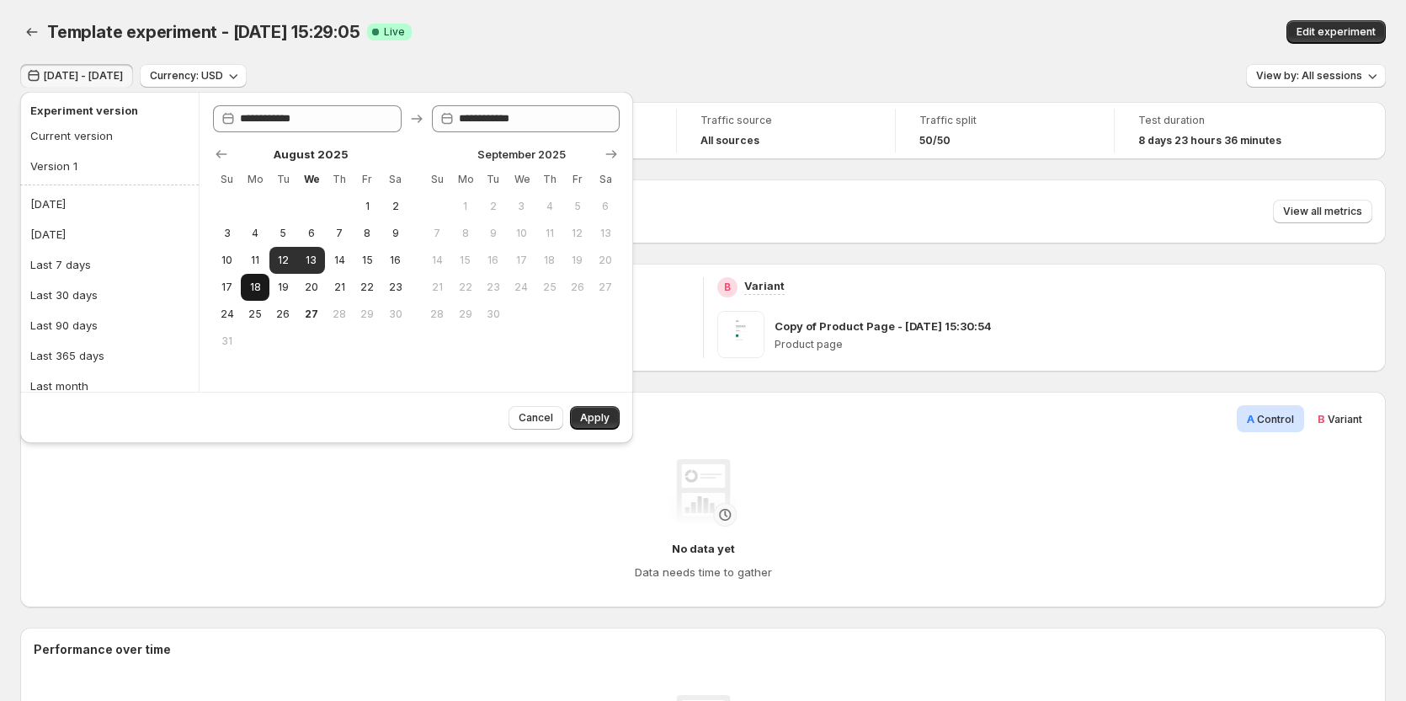 The width and height of the screenshot is (1406, 701). Describe the element at coordinates (227, 287) in the screenshot. I see `span: 17` at that location.